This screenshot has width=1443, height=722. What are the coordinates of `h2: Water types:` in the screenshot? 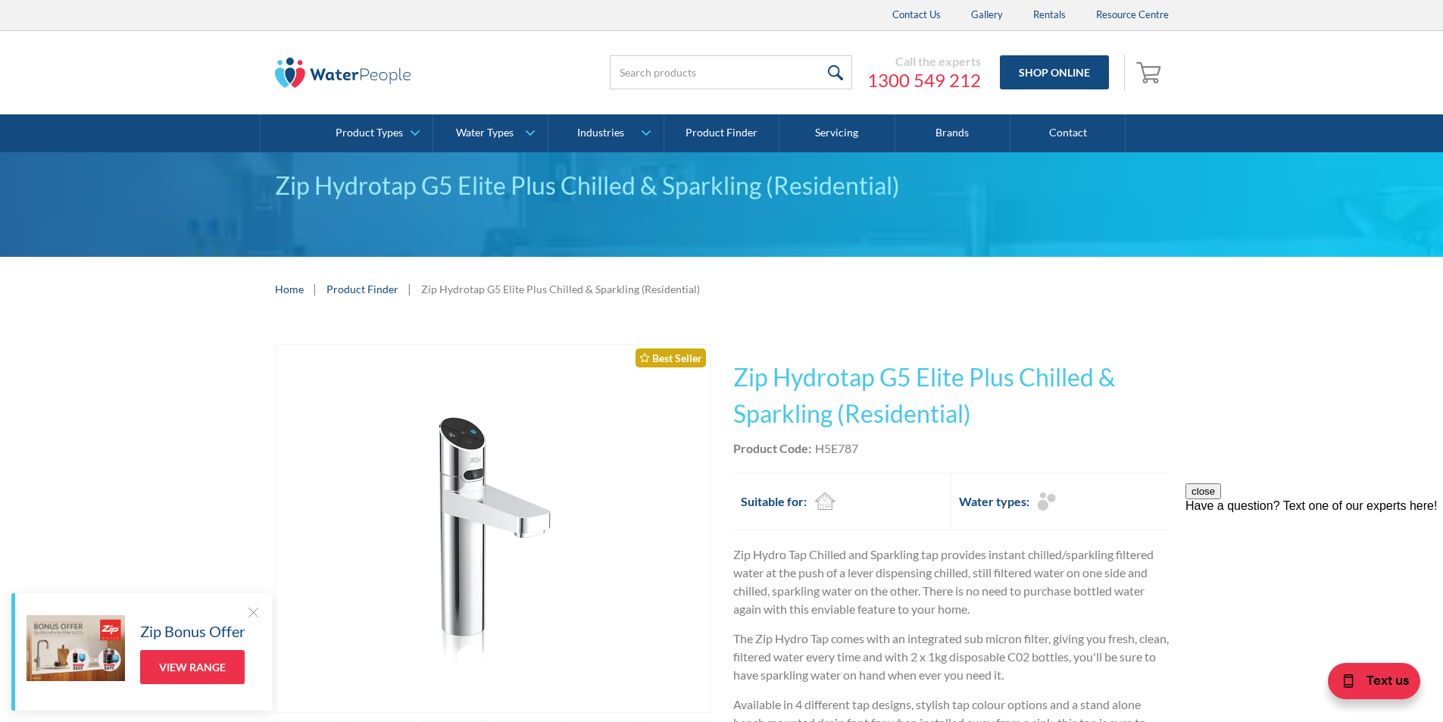 It's located at (994, 501).